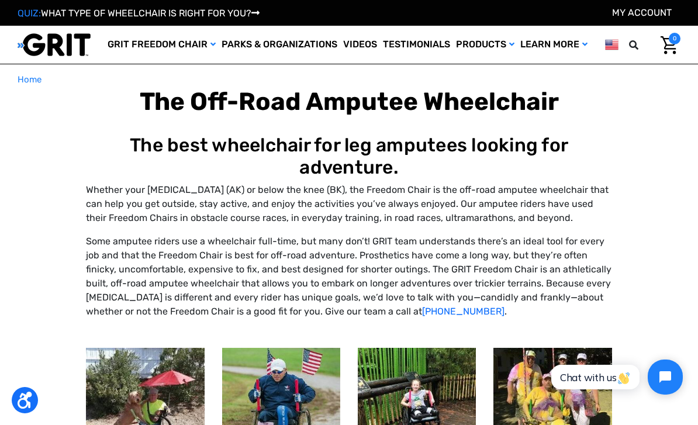 This screenshot has width=698, height=425. What do you see at coordinates (349, 80) in the screenshot?
I see `nav: Breadcrumb` at bounding box center [349, 80].